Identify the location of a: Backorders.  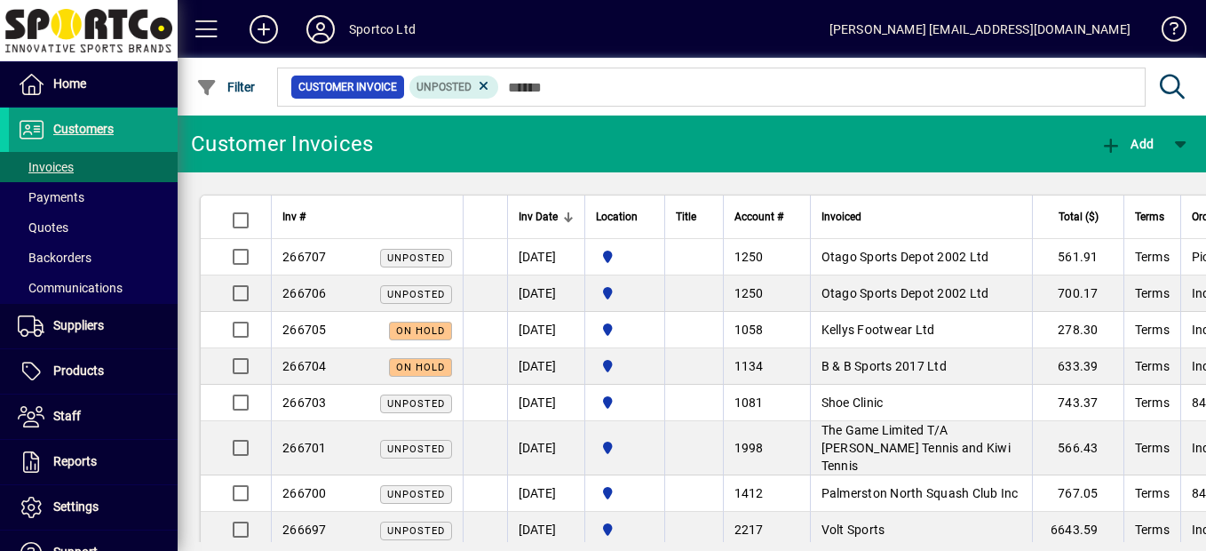
(93, 258).